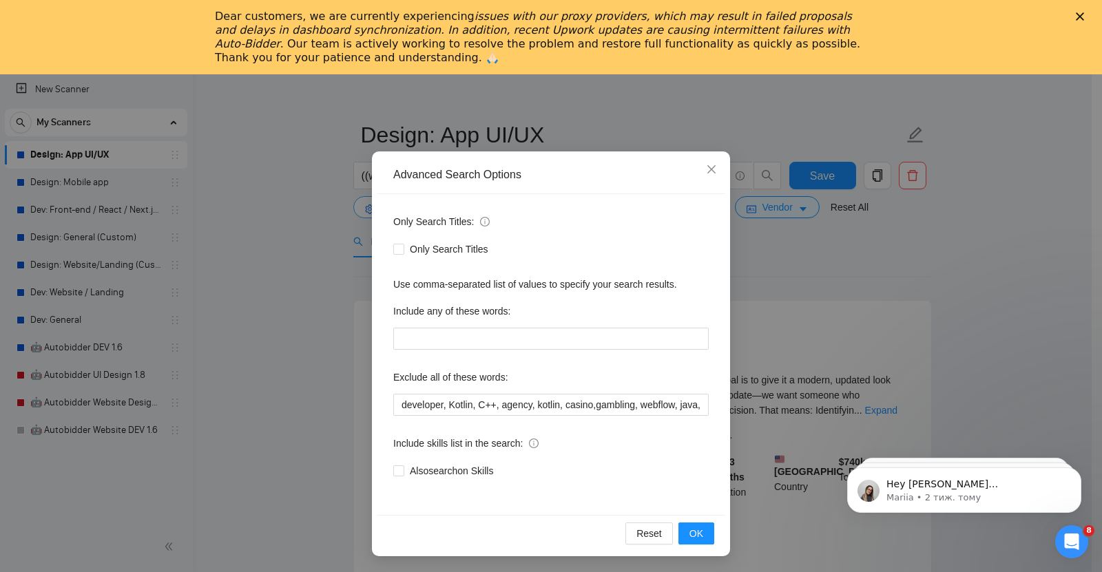 The image size is (1102, 572). What do you see at coordinates (449, 249) in the screenshot?
I see `span: Only Search Titles` at bounding box center [449, 249].